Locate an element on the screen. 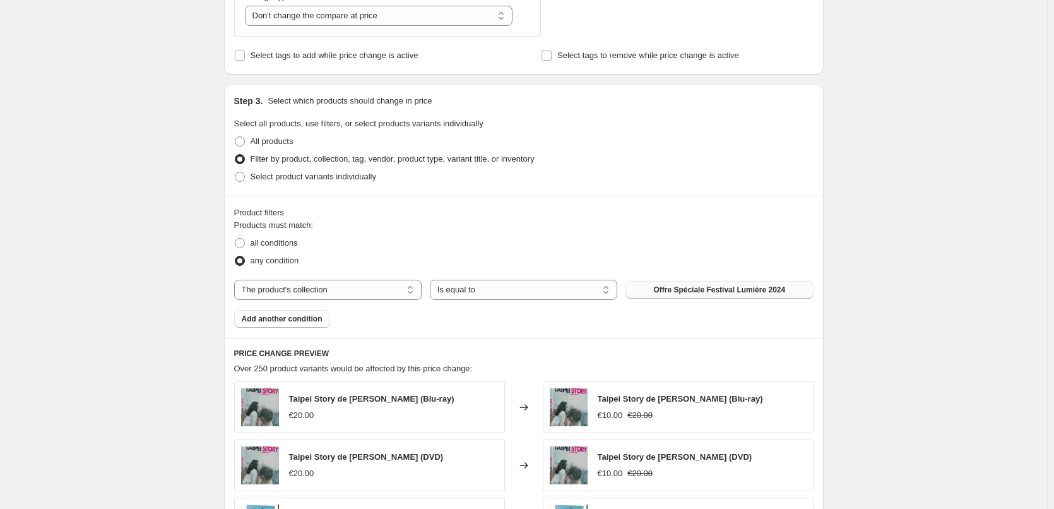 Image resolution: width=1054 pixels, height=509 pixels. h6: PRICE CHANGE PREVIEW is located at coordinates (524, 354).